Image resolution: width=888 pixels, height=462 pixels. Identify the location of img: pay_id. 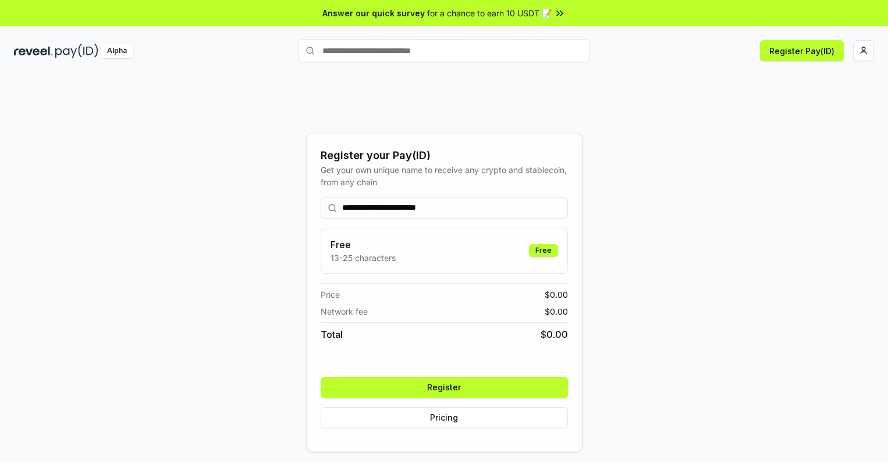
(77, 51).